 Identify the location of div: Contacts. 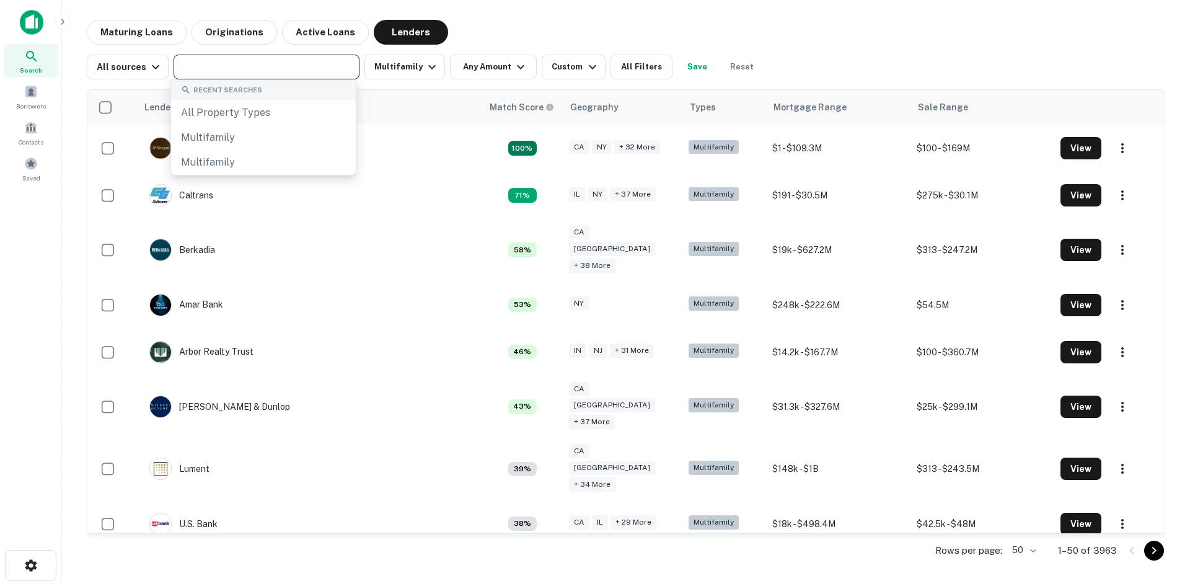
(31, 133).